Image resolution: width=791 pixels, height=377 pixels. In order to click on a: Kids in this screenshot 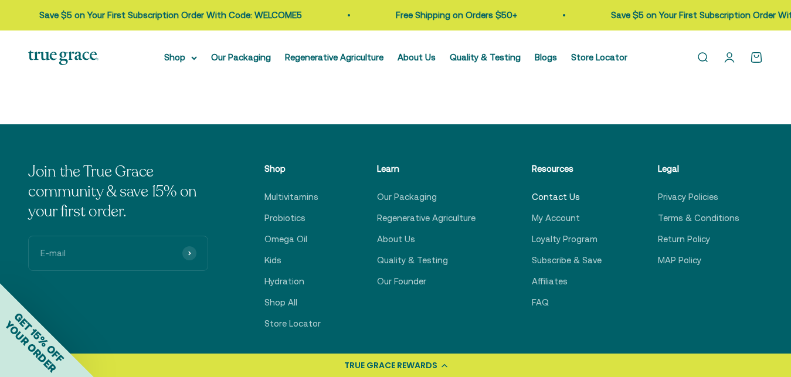, I will do `click(273, 260)`.